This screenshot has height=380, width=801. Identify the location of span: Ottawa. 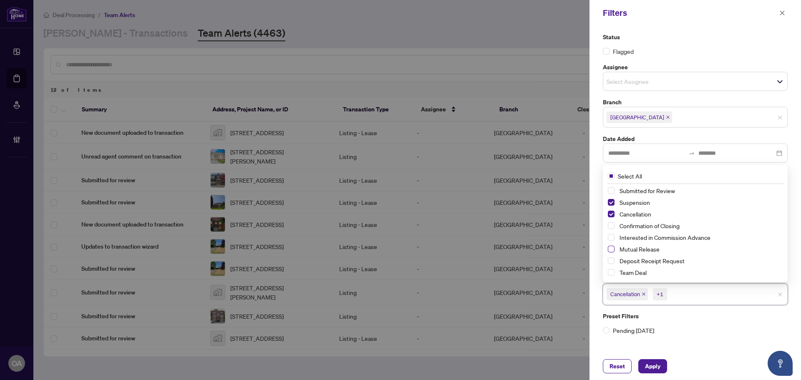
(639, 117).